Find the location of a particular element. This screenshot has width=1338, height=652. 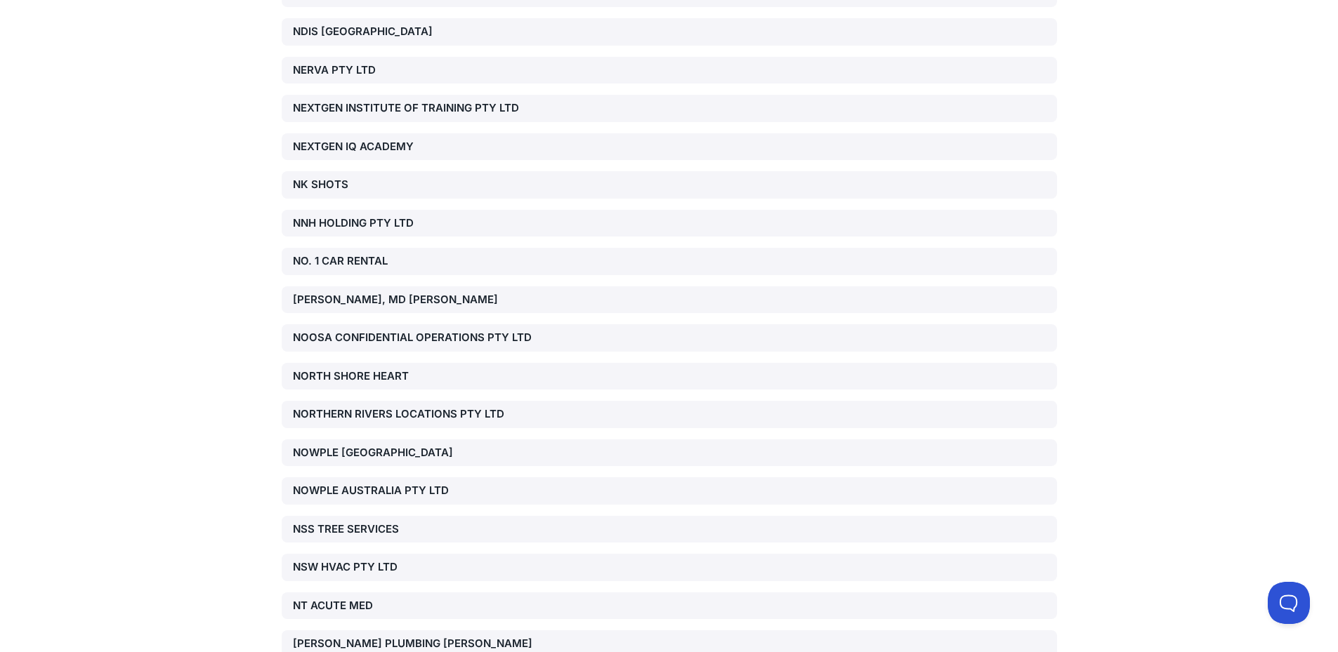

a: NOOSA CONFIDENTIAL OPERATIONS PTY LTD is located at coordinates (669, 338).